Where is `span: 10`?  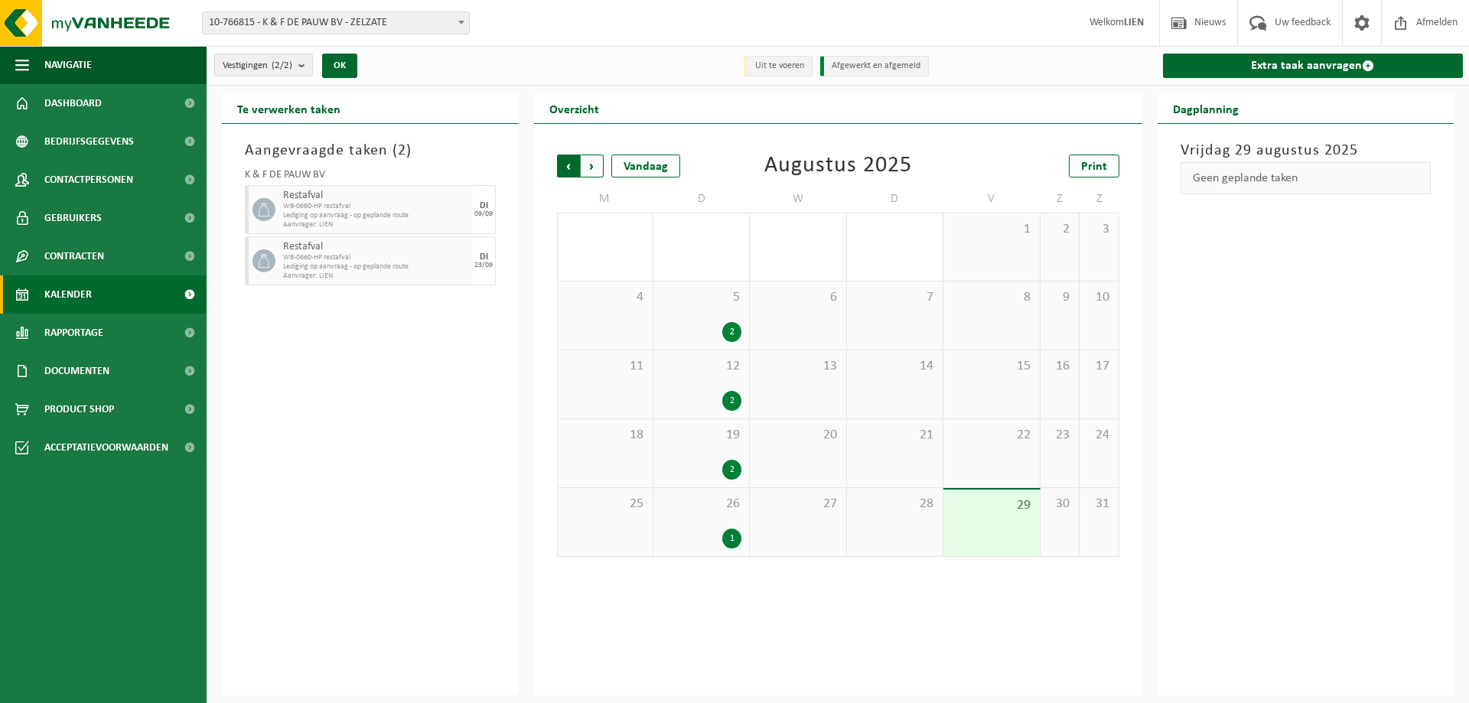 span: 10 is located at coordinates (1099, 298).